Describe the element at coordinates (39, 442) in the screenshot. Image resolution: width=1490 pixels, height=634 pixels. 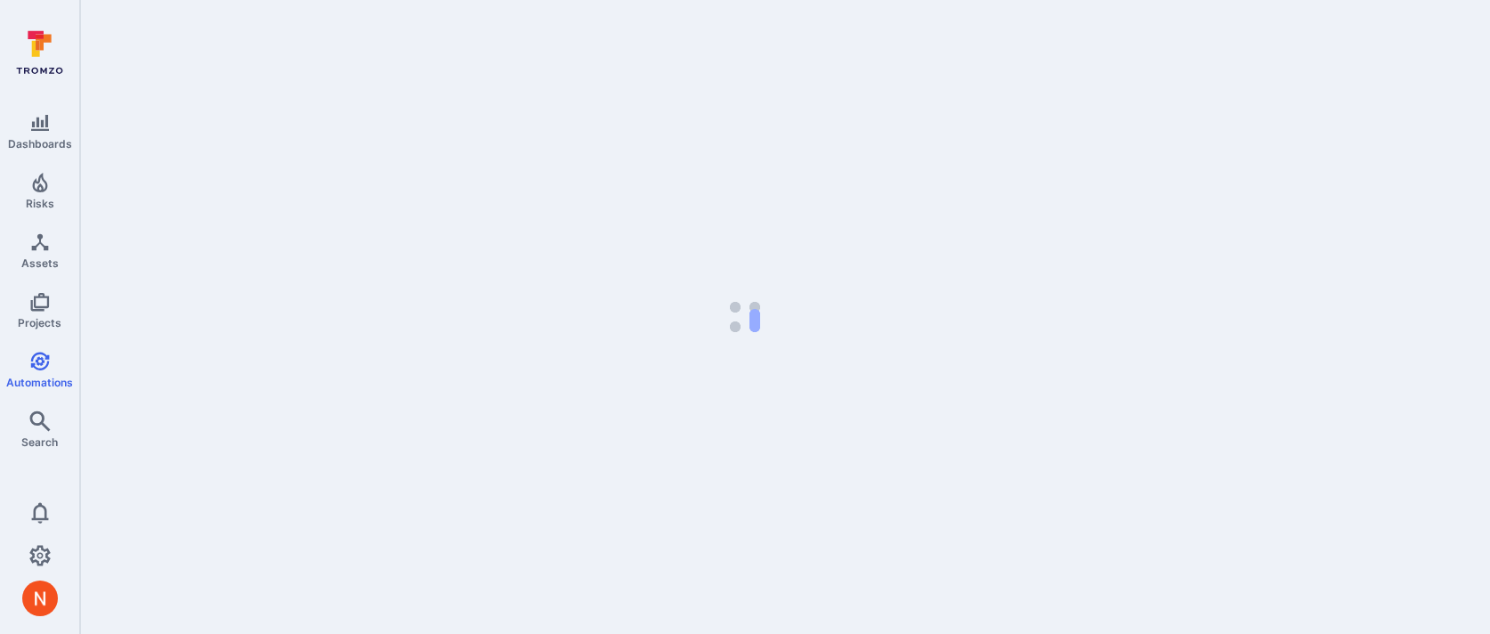
I see `span: Search` at that location.